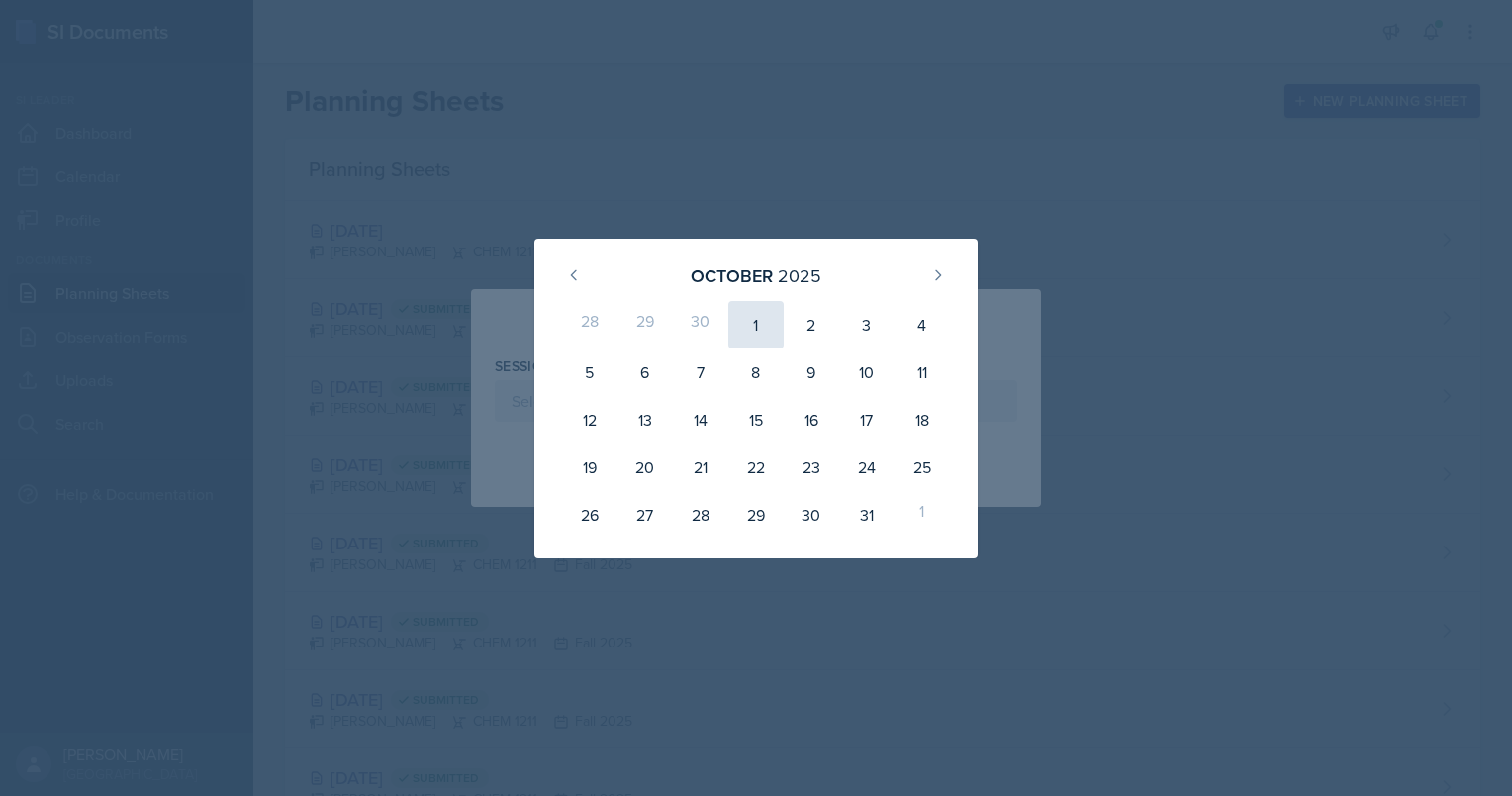 The height and width of the screenshot is (796, 1512). What do you see at coordinates (645, 419) in the screenshot?
I see `div: 13` at bounding box center [645, 419].